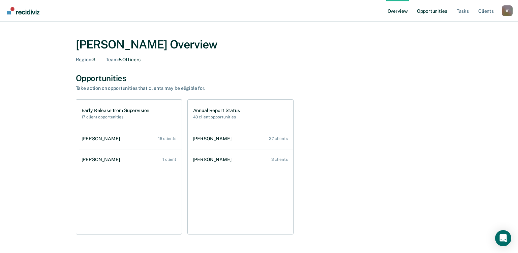 The height and width of the screenshot is (253, 518). I want to click on div: 3 clients, so click(279, 160).